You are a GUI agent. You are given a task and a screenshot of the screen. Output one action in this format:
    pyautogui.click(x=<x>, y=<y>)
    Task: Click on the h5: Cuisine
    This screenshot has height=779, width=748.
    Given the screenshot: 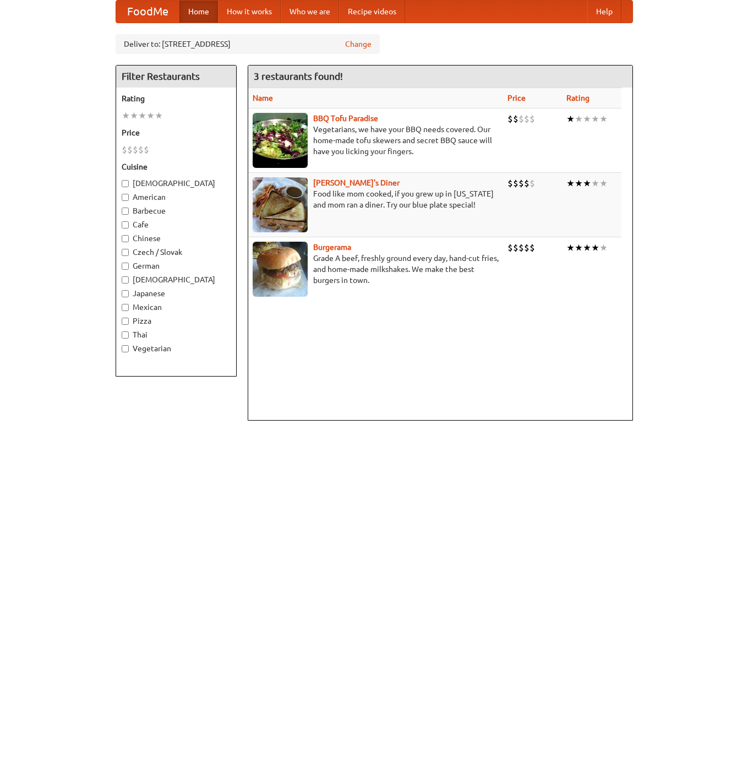 What is the action you would take?
    pyautogui.click(x=176, y=167)
    